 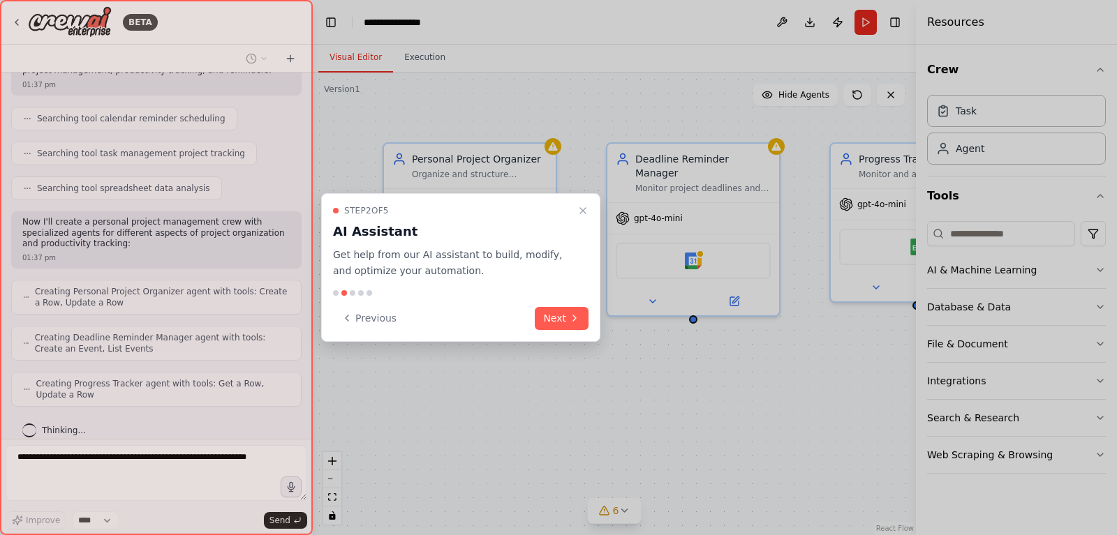 What do you see at coordinates (366, 211) in the screenshot?
I see `span: Step 2 of 5` at bounding box center [366, 211].